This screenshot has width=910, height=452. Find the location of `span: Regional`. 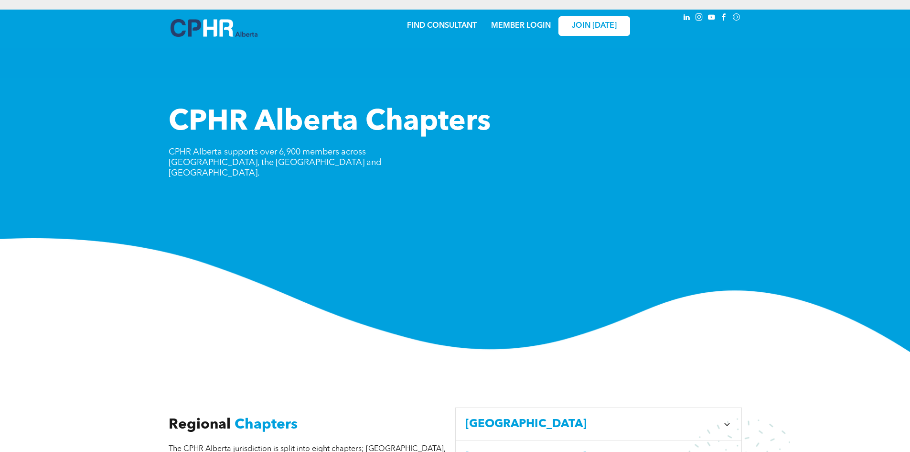

span: Regional is located at coordinates (200, 424).